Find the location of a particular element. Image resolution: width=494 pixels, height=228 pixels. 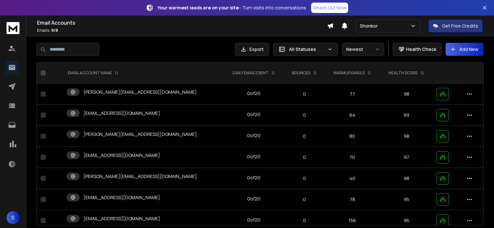

a: Reach Out Now is located at coordinates (330, 8).